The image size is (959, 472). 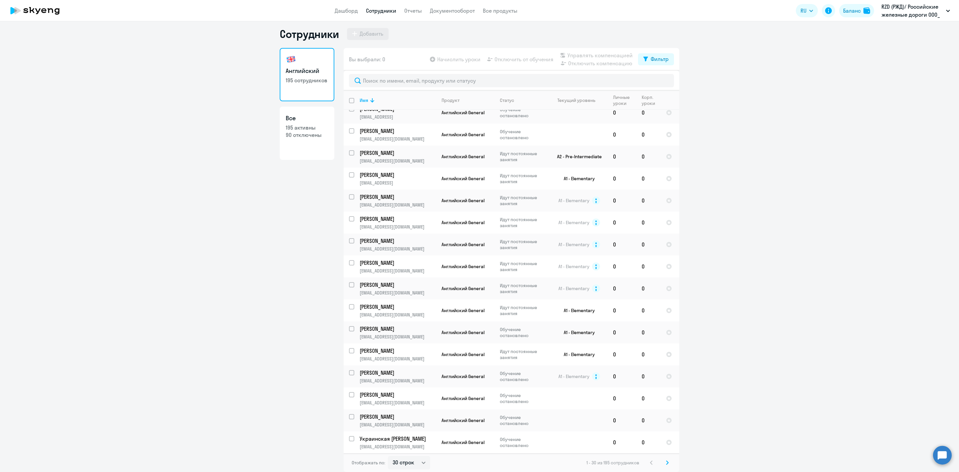 I want to click on img: english, so click(x=291, y=59).